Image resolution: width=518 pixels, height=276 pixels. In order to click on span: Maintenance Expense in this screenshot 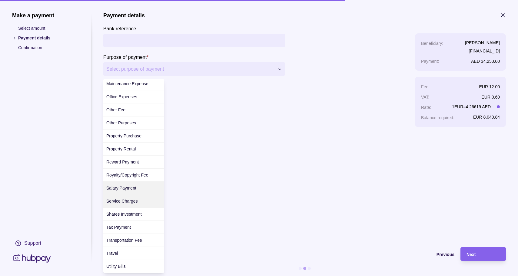, I will do `click(127, 84)`.